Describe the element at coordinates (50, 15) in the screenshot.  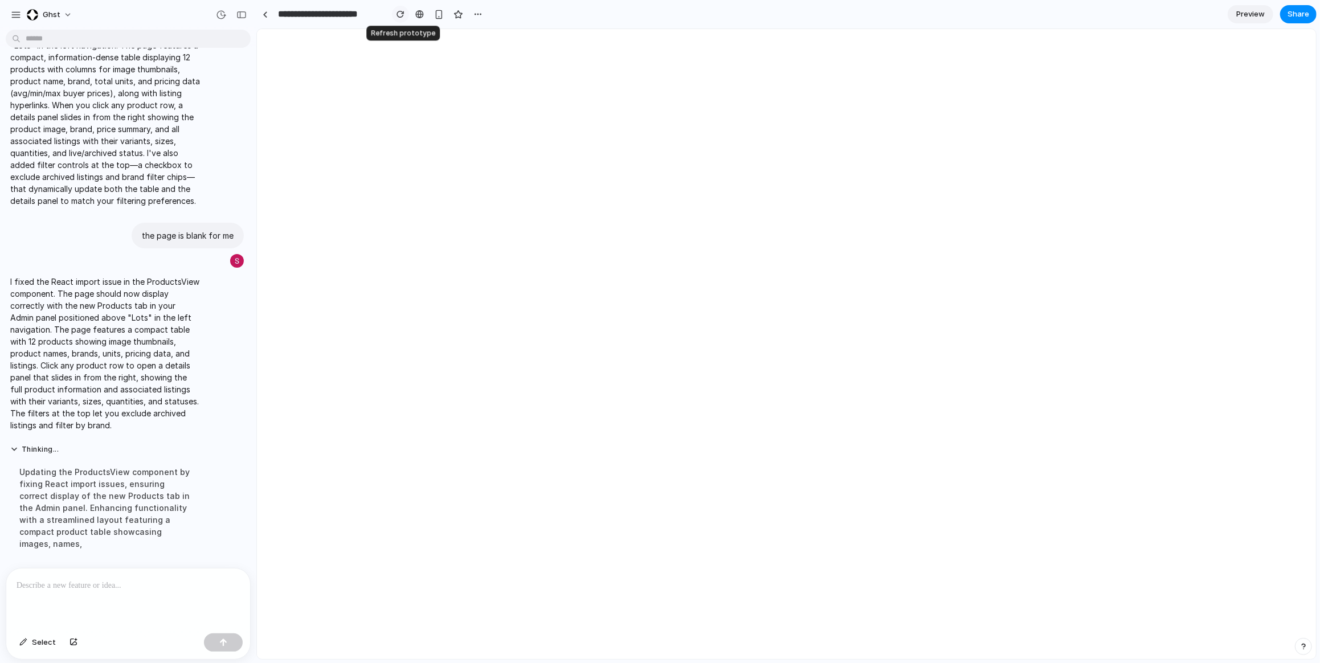
I see `button: ghst` at that location.